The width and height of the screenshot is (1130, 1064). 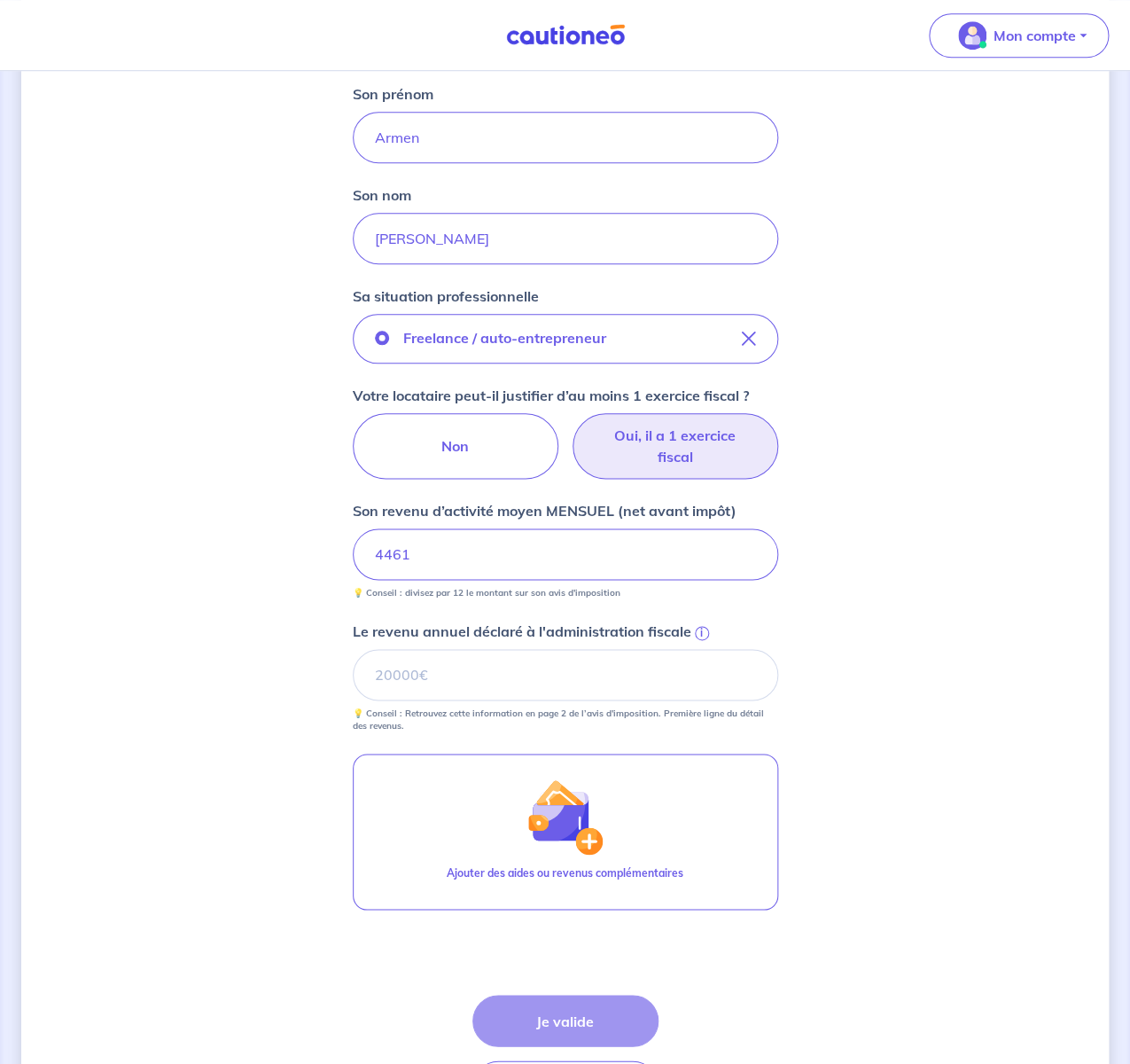 What do you see at coordinates (550, 396) in the screenshot?
I see `p: Votre locataire peut-il justifier d’au moins 1 exercice fiscal ?` at bounding box center [550, 396].